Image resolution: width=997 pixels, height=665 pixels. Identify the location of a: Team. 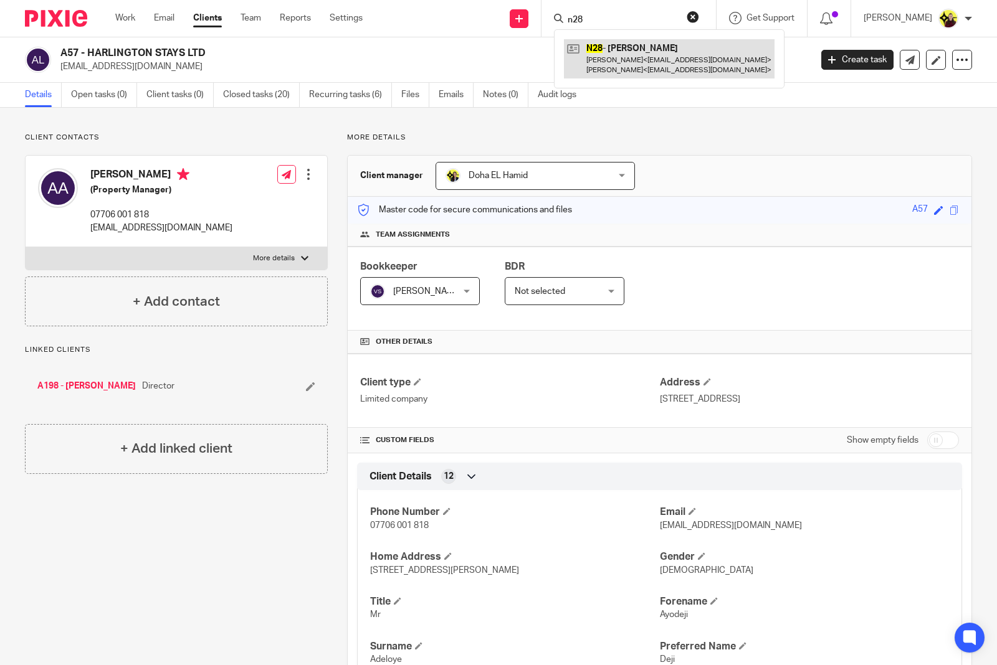
(250, 18).